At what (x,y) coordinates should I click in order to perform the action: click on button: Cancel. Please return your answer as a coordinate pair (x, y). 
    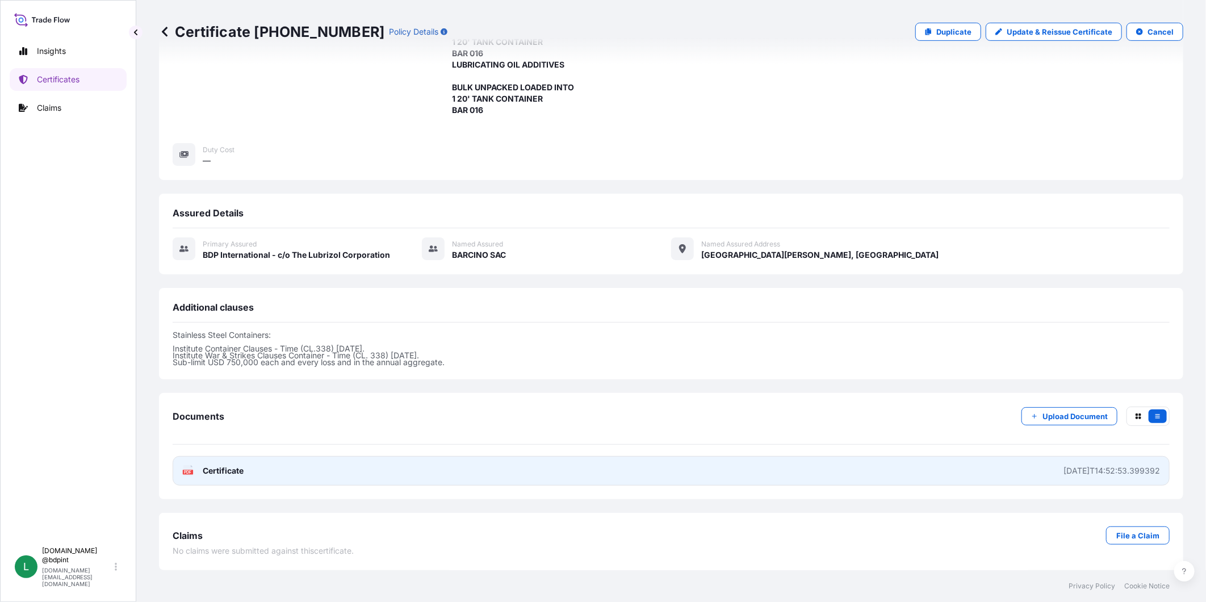
    Looking at the image, I should click on (1155, 32).